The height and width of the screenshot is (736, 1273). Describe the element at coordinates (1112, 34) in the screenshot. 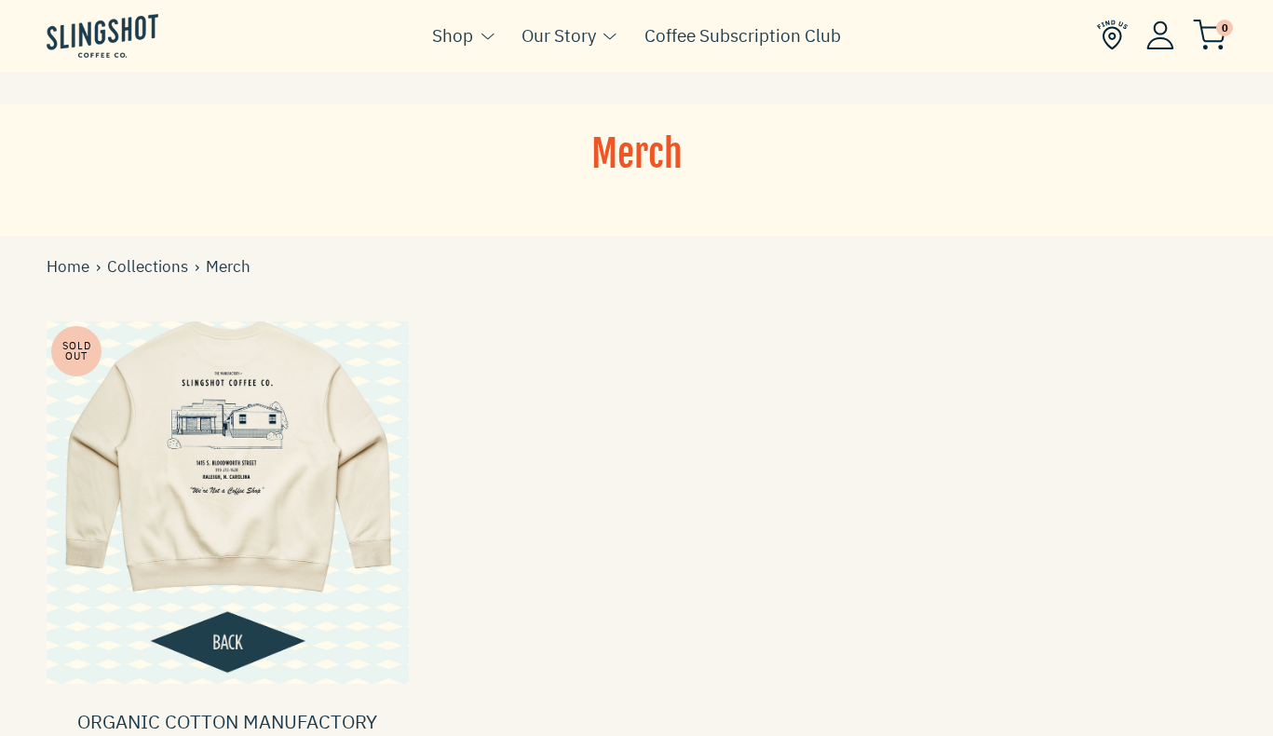

I see `img: Find Us` at that location.